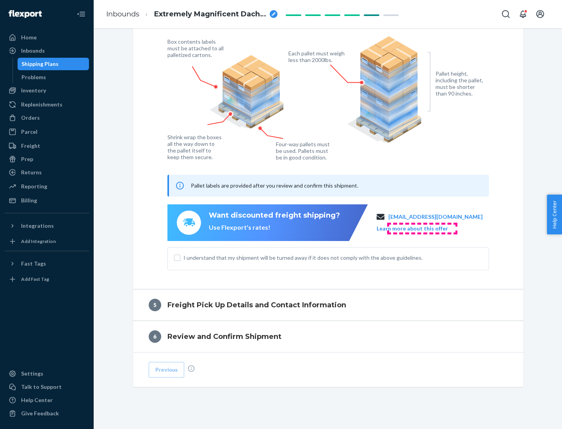 The image size is (562, 429). I want to click on figcaption: Each pallet must weigh less than 2000lbs., so click(317, 57).